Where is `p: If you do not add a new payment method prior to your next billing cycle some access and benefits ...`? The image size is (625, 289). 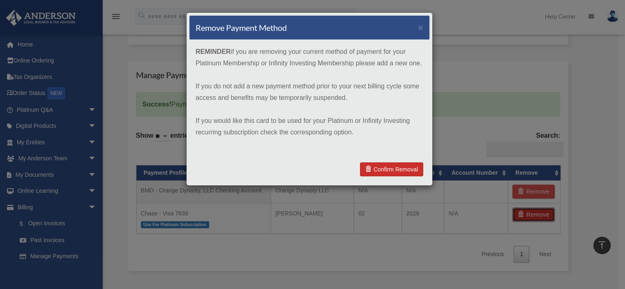
p: If you do not add a new payment method prior to your next billing cycle some access and benefits ... is located at coordinates (309, 92).